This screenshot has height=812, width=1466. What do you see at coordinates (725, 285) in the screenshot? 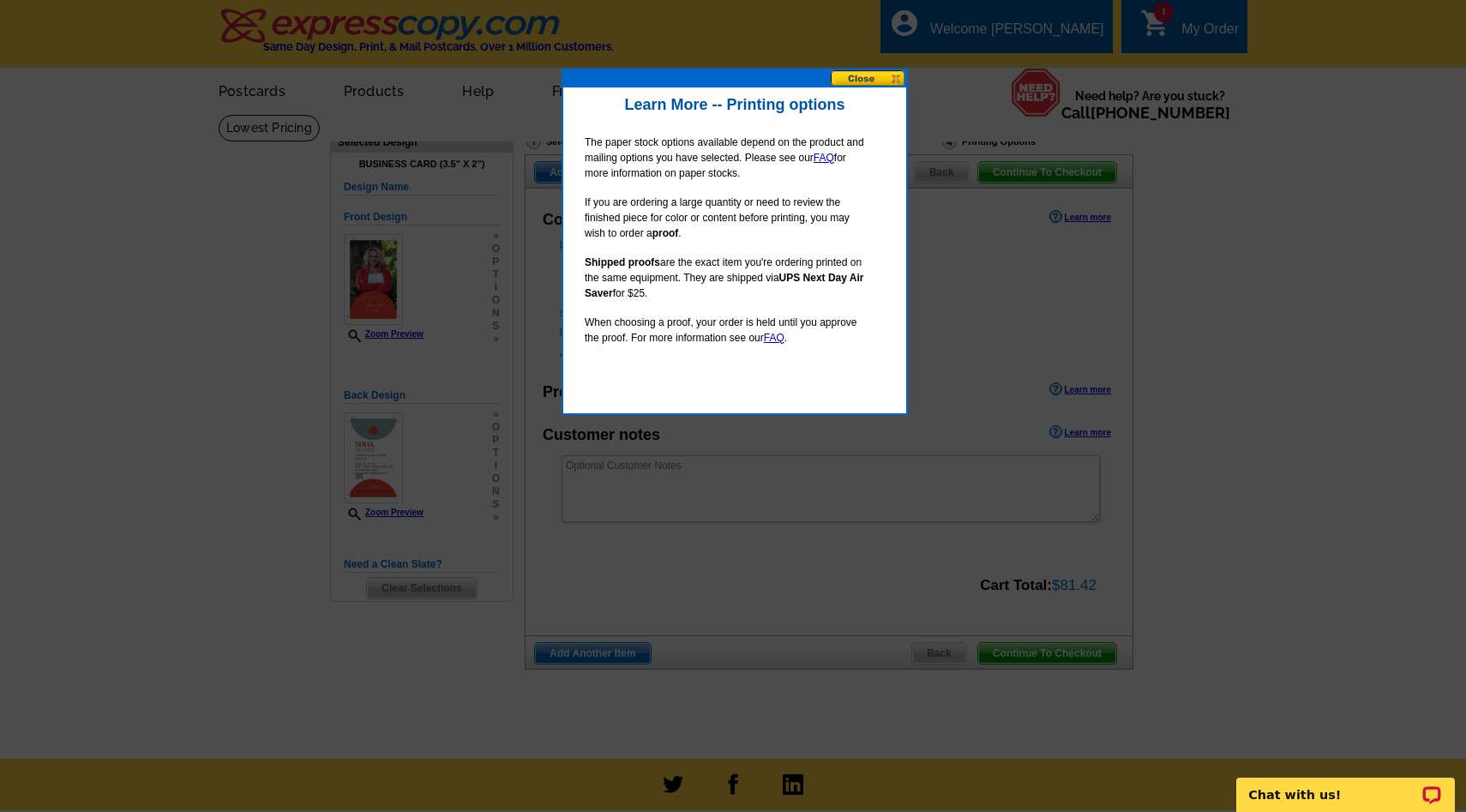
I see `b: UPS Next Day Air Saver` at bounding box center [725, 285].